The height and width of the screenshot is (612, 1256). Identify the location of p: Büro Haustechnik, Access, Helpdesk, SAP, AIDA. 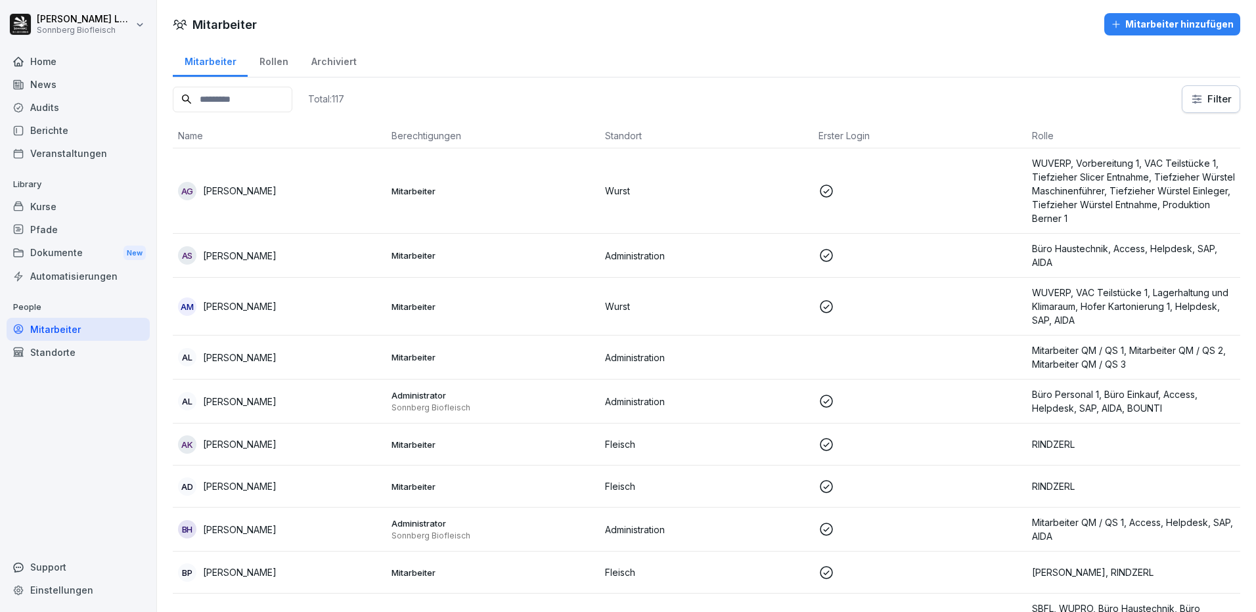
(1133, 255).